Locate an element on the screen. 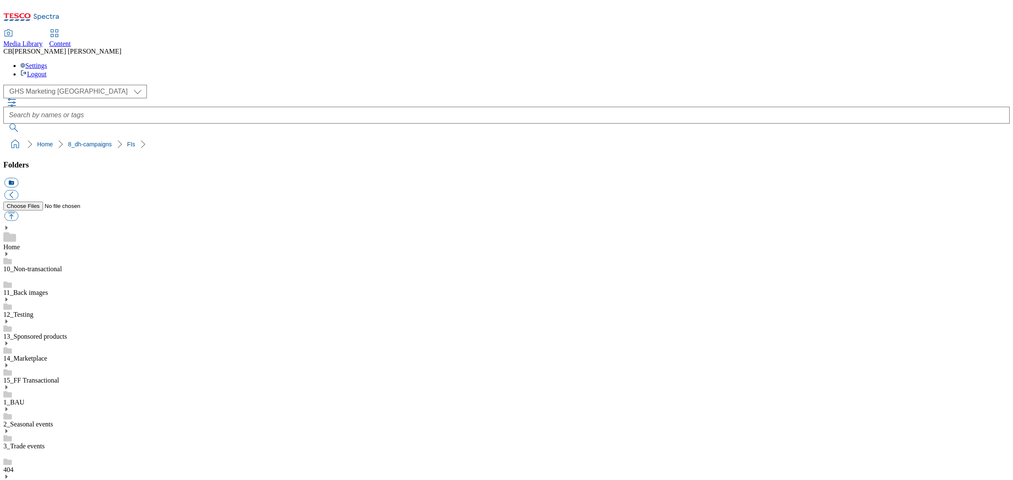  nav: breadcrumb is located at coordinates (507, 144).